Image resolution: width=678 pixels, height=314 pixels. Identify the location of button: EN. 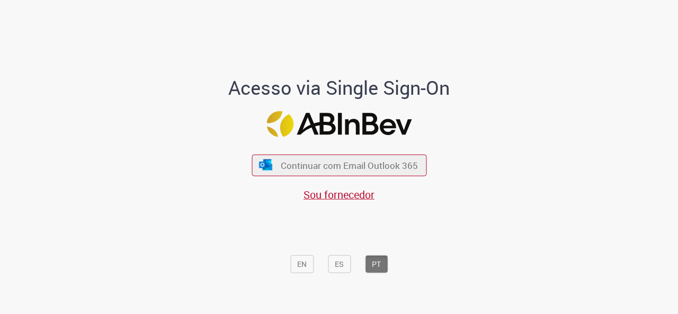
(302, 264).